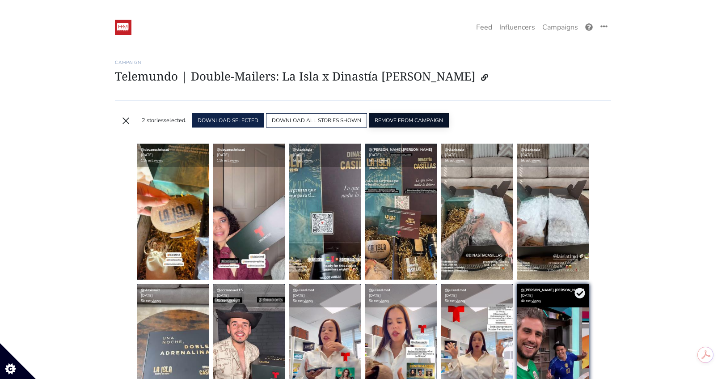  Describe the element at coordinates (164, 120) in the screenshot. I see `div: selected.` at that location.